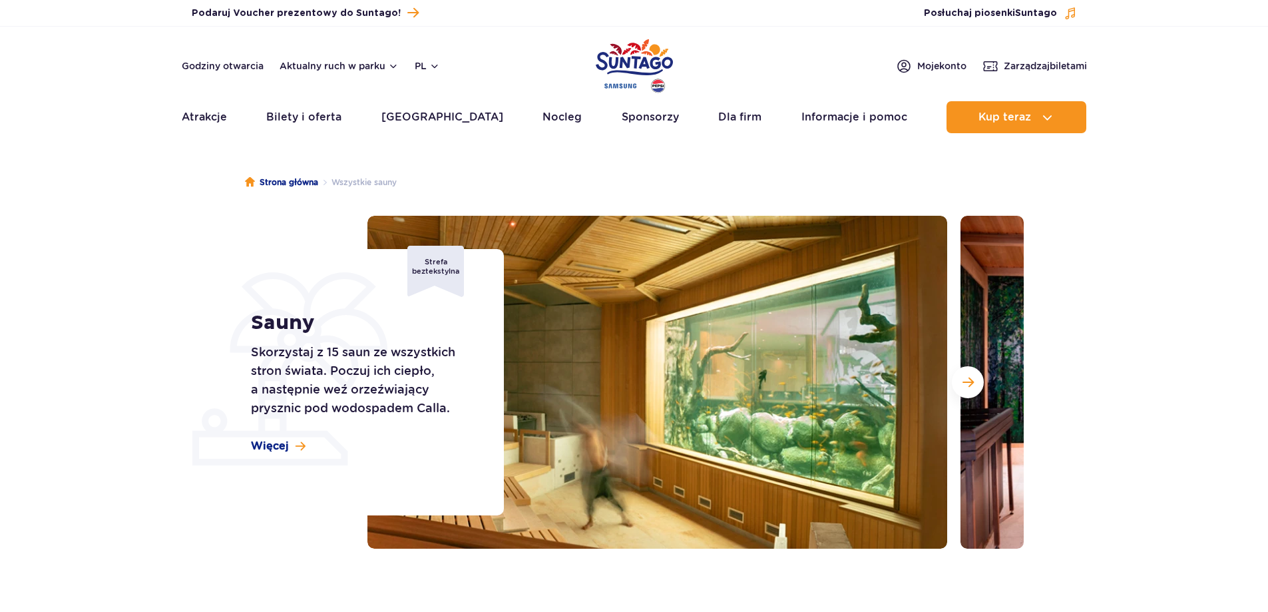 The width and height of the screenshot is (1268, 612). I want to click on a: Godziny otwarcia, so click(222, 66).